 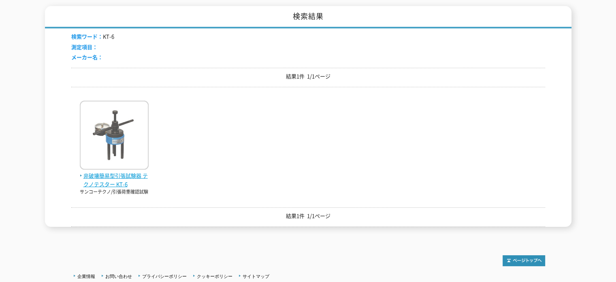 I want to click on a: 企業情報, so click(x=86, y=276).